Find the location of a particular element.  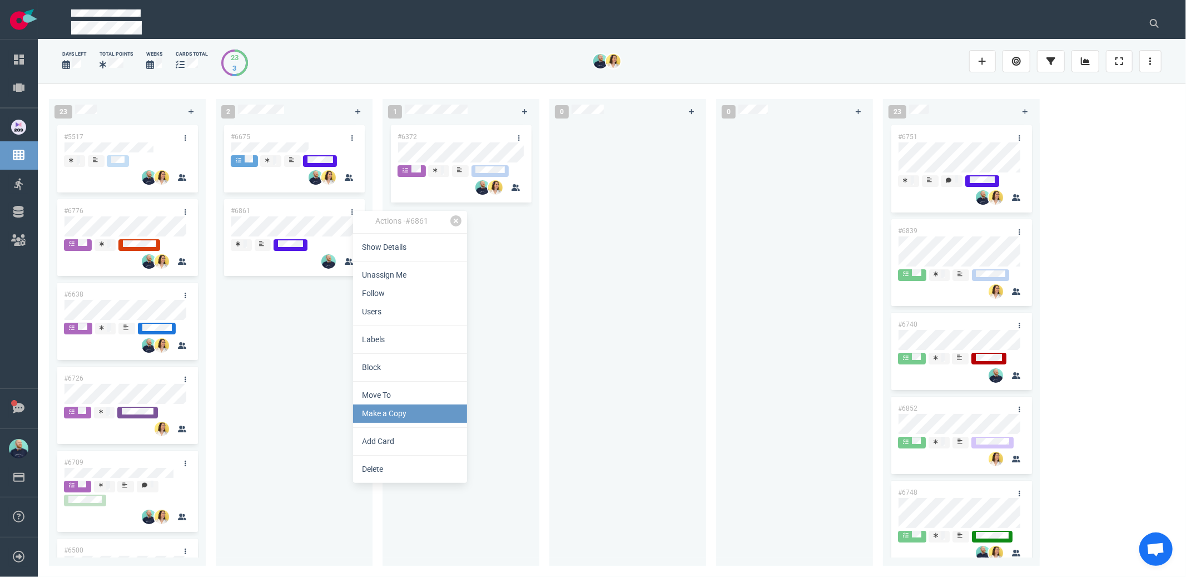

a: #6839 is located at coordinates (908, 231).